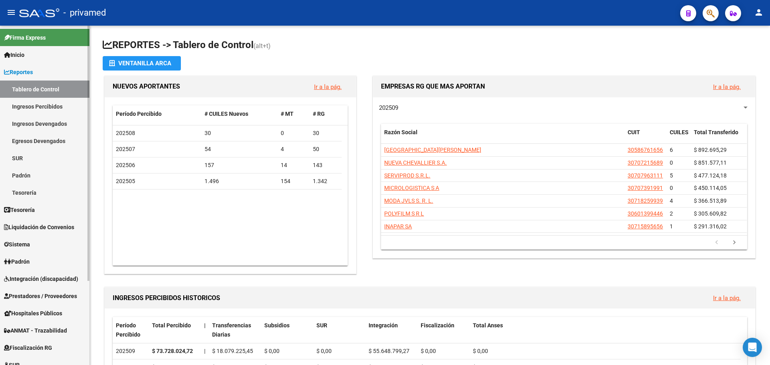 This screenshot has width=770, height=365. I want to click on div: 50, so click(325, 149).